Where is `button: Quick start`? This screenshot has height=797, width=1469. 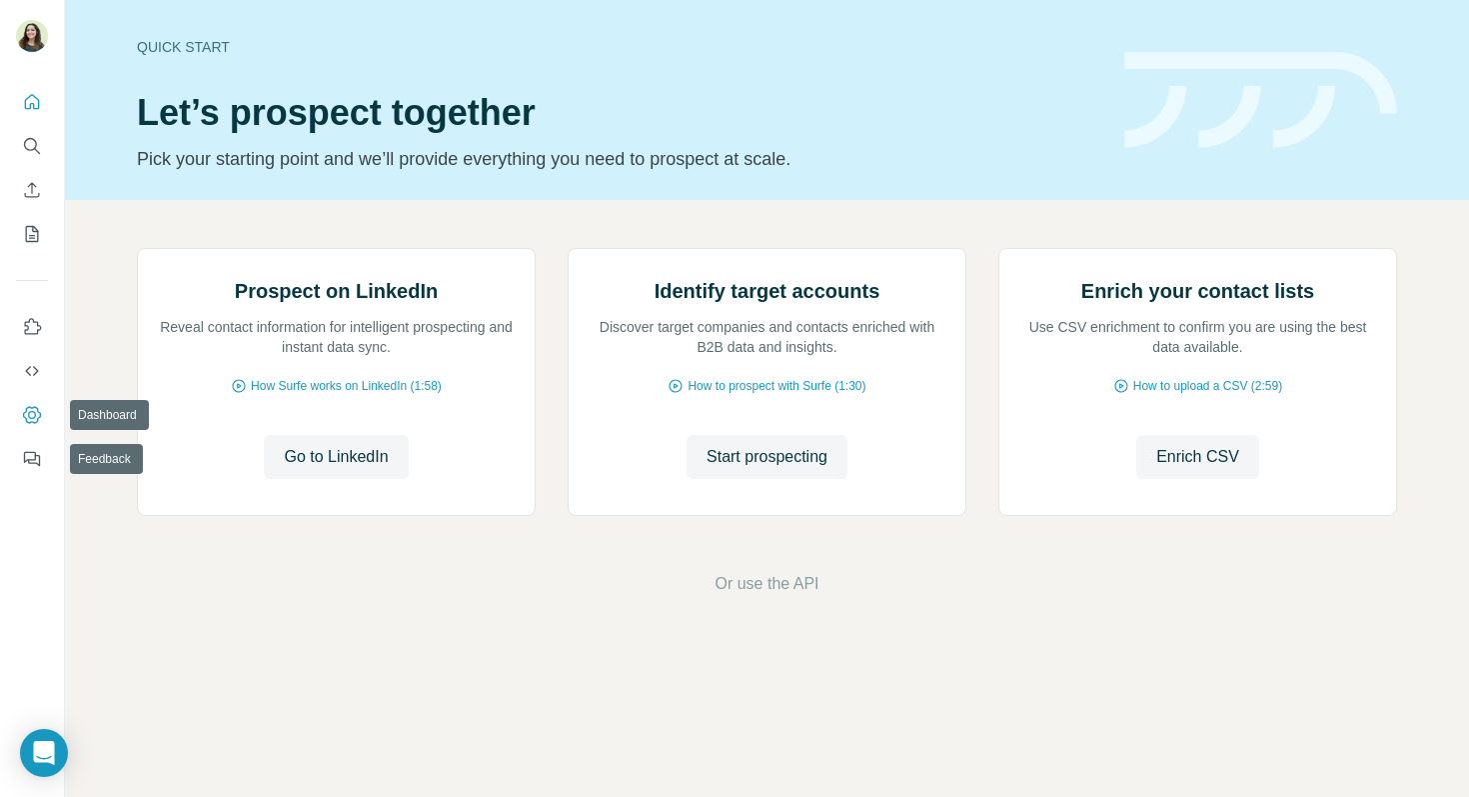 button: Quick start is located at coordinates (32, 102).